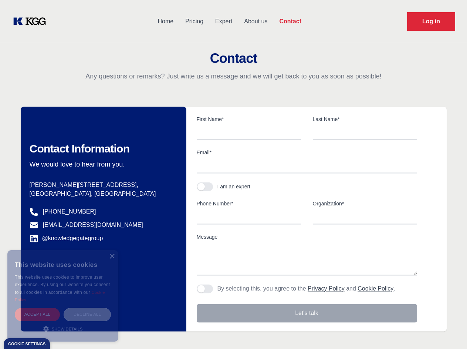 The width and height of the screenshot is (467, 349). I want to click on a: Pricing, so click(194, 21).